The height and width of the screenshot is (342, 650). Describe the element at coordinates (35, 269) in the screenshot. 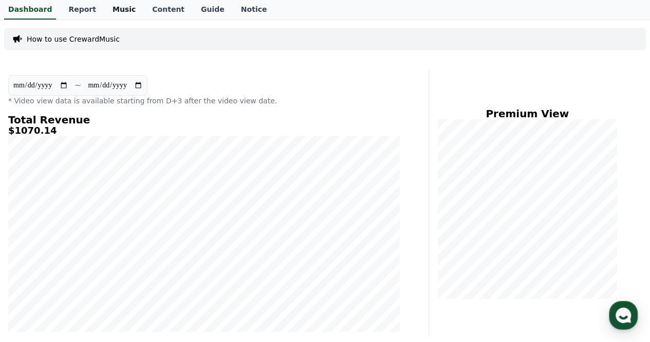

I see `a: Home` at that location.